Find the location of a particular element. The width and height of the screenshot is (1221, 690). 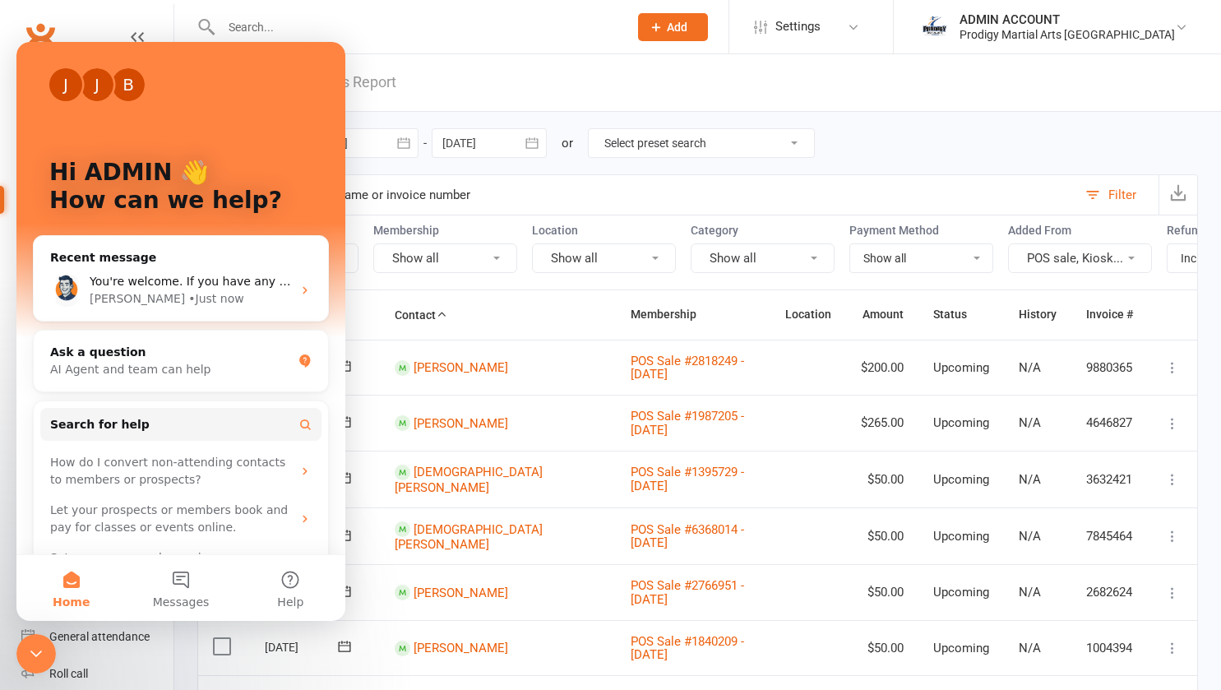

a: General attendance kiosk mode is located at coordinates (97, 637).